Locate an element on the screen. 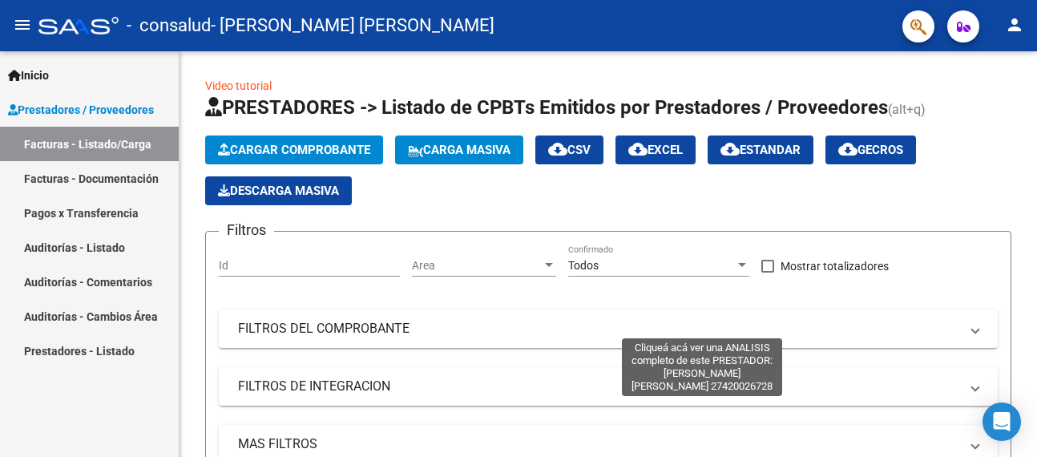  app-download-masive: Descarga masiva de comprobantes (adjuntos) is located at coordinates (278, 191).